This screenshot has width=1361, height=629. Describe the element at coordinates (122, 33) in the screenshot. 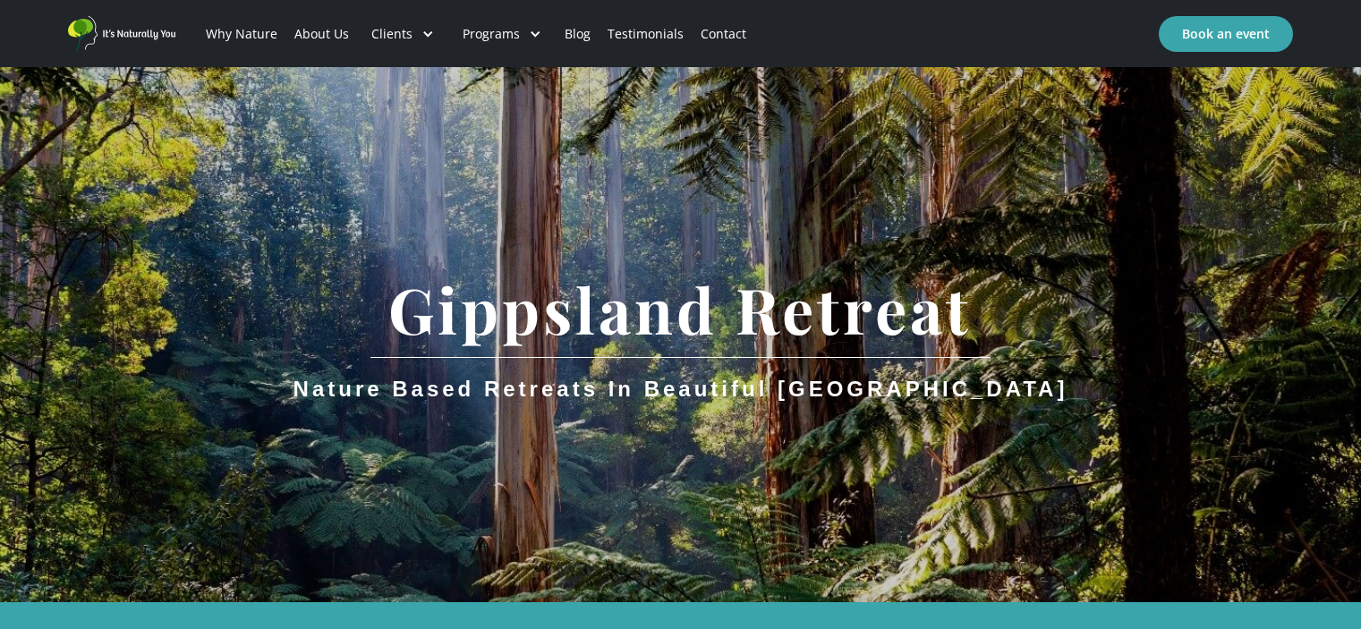

I see `a: home` at that location.